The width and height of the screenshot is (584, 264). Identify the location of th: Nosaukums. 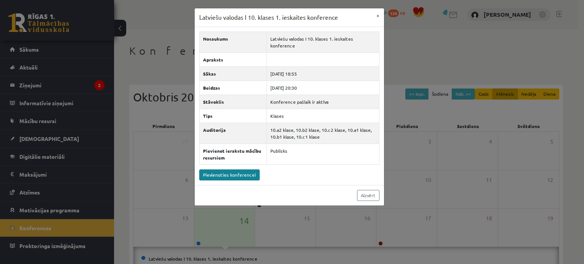
(233, 42).